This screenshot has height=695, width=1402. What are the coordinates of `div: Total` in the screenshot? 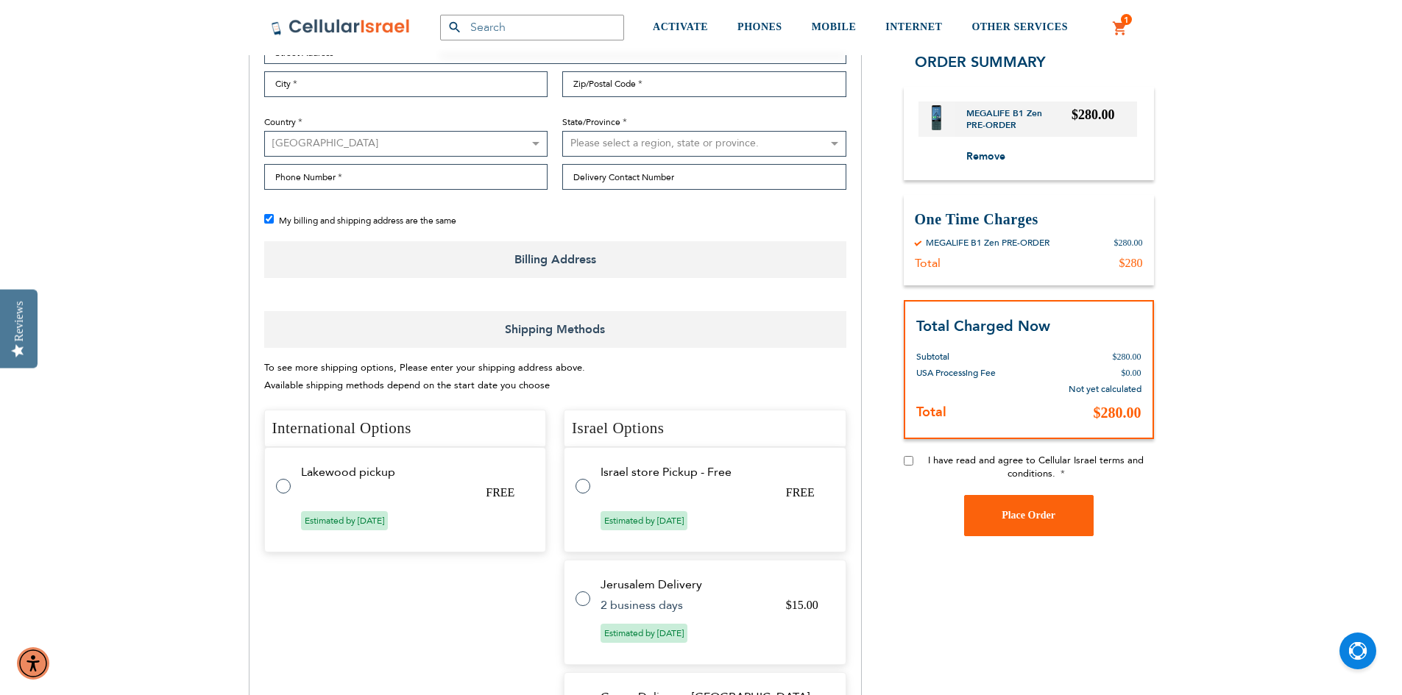 It's located at (927, 263).